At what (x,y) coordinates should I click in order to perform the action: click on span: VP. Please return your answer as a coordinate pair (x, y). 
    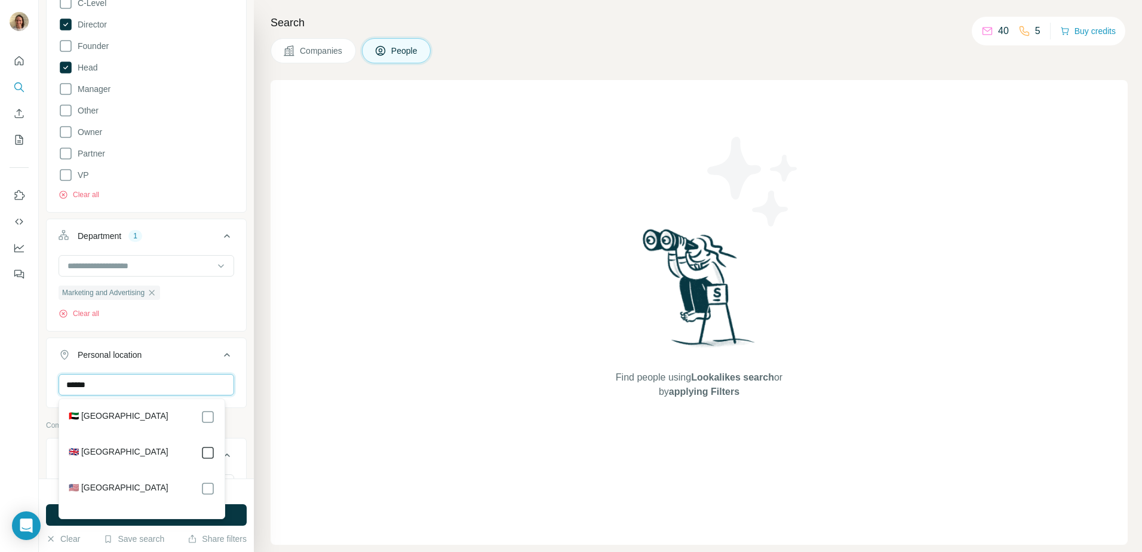
    Looking at the image, I should click on (81, 175).